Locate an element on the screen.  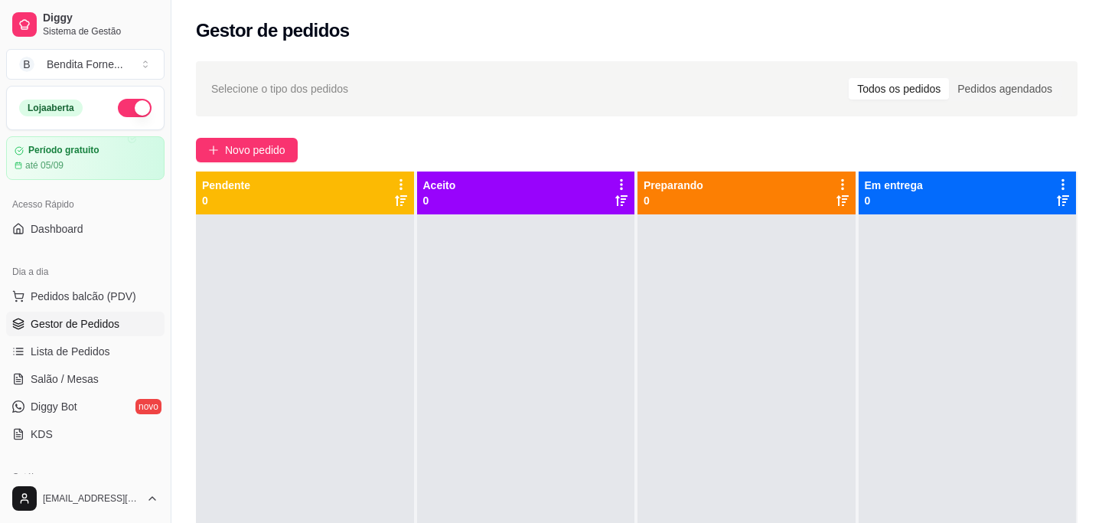
article: Período gratuito is located at coordinates (64, 150).